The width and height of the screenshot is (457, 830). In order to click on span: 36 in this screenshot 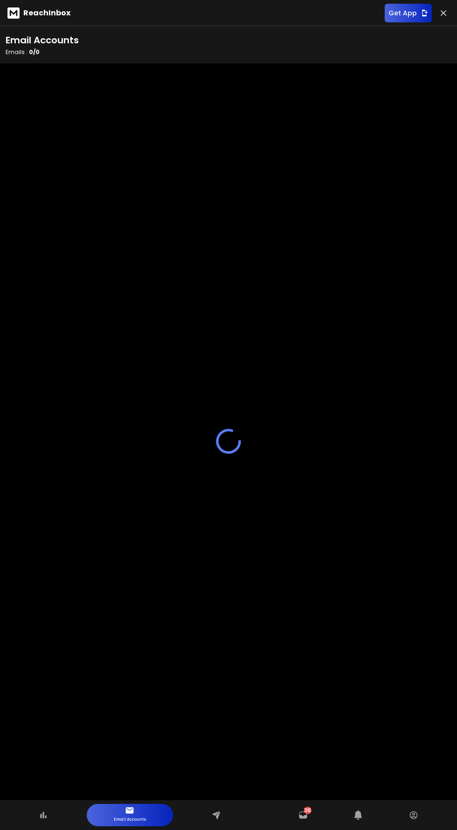, I will do `click(307, 810)`.